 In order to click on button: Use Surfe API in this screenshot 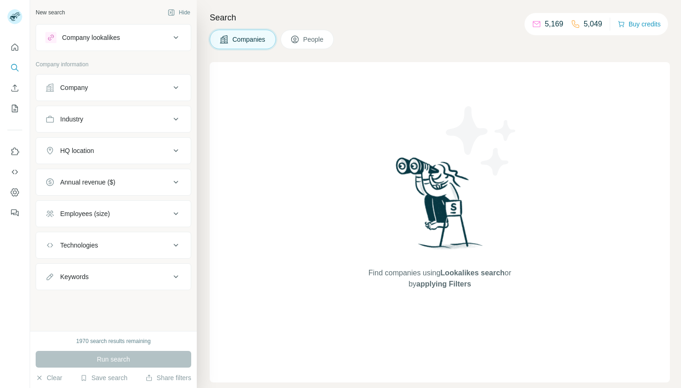, I will do `click(15, 172)`.